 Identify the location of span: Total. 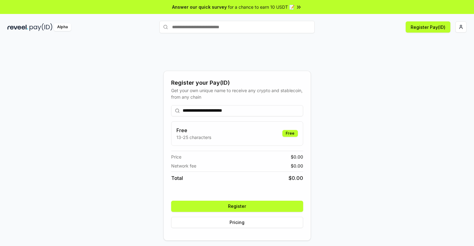
(177, 178).